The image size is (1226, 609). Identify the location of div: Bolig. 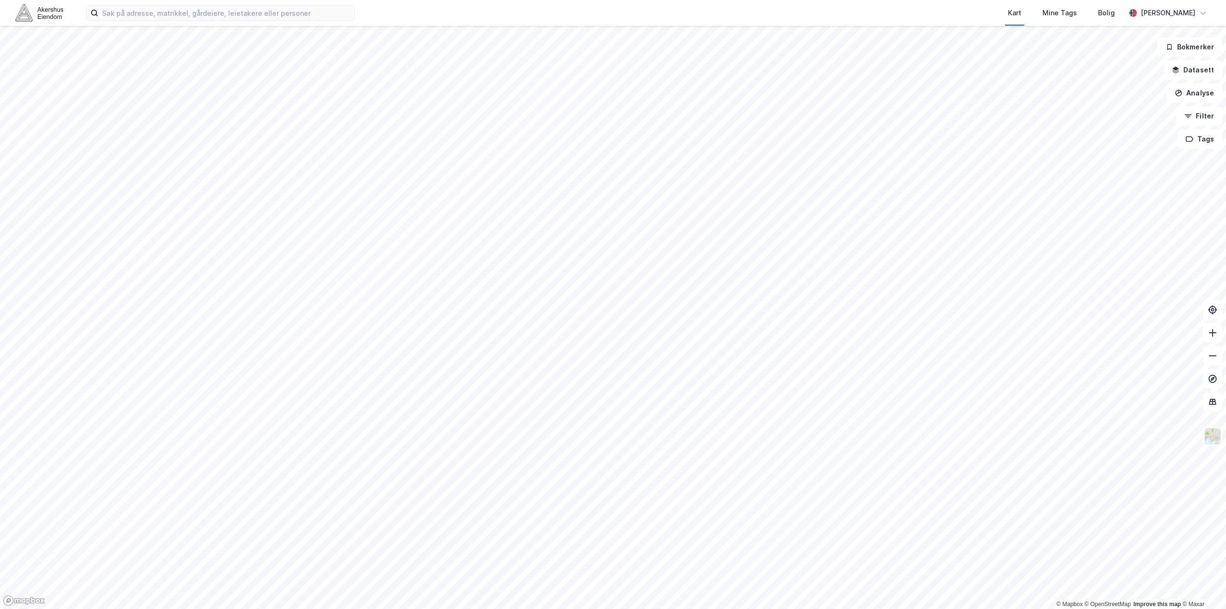
(1106, 13).